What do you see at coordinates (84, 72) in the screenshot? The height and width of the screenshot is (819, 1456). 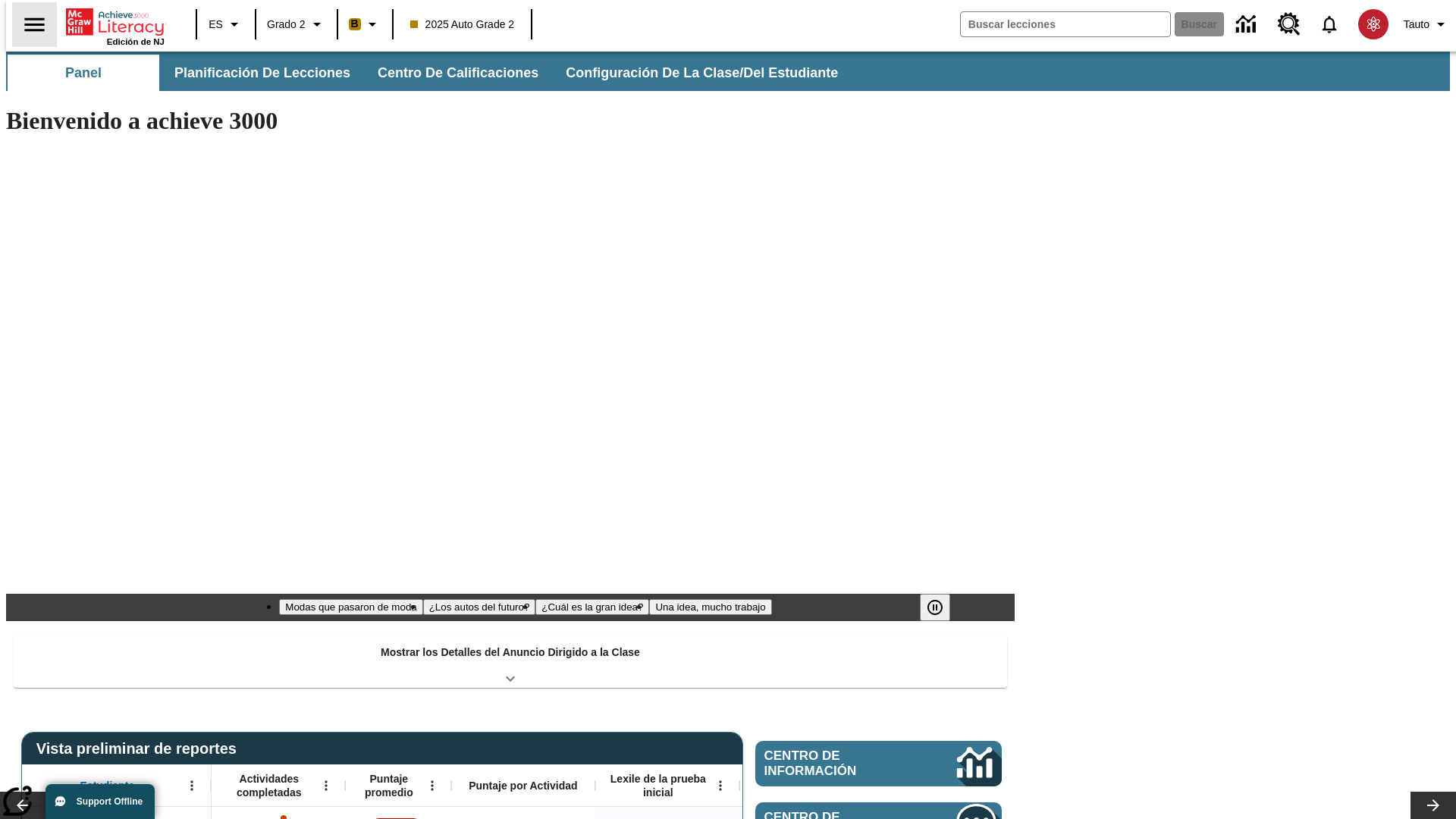 I see `span: Panel` at bounding box center [84, 72].